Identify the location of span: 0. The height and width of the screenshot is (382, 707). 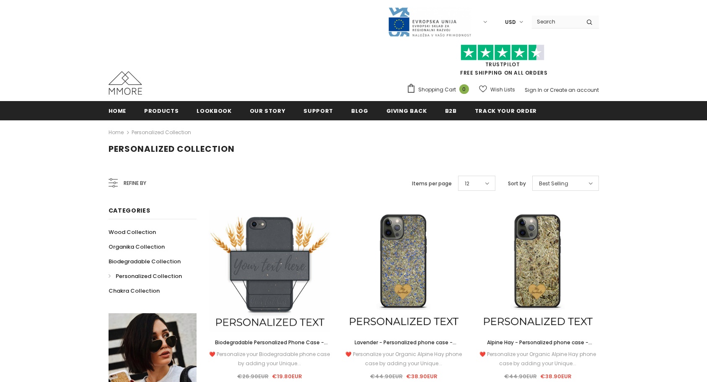
(464, 89).